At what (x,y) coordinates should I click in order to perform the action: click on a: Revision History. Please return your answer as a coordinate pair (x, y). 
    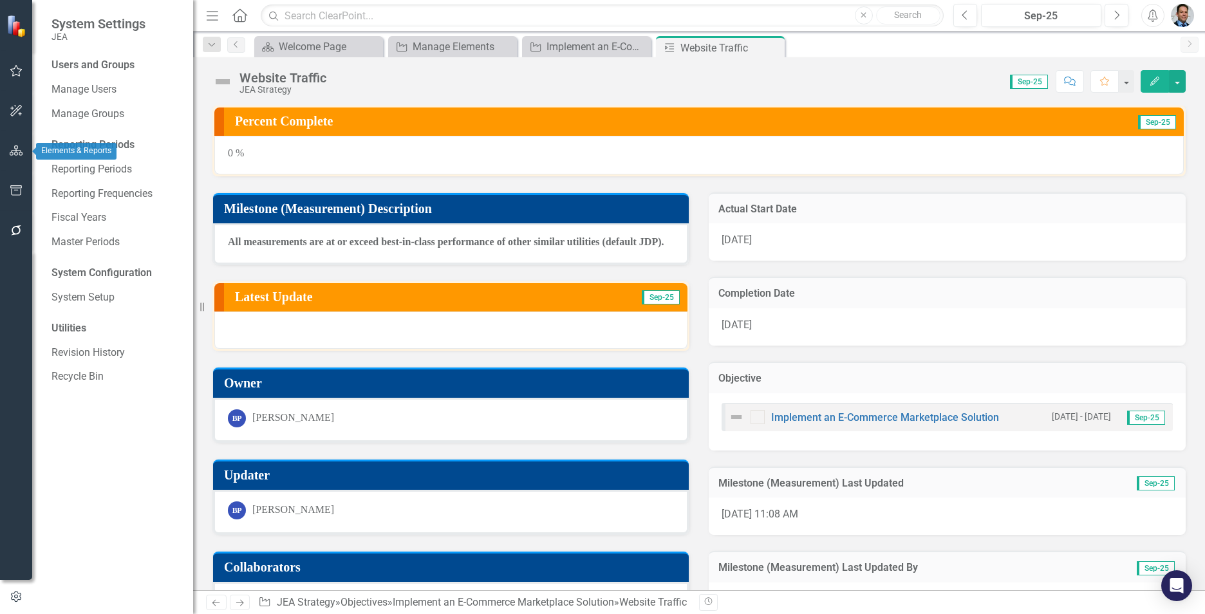
    Looking at the image, I should click on (116, 353).